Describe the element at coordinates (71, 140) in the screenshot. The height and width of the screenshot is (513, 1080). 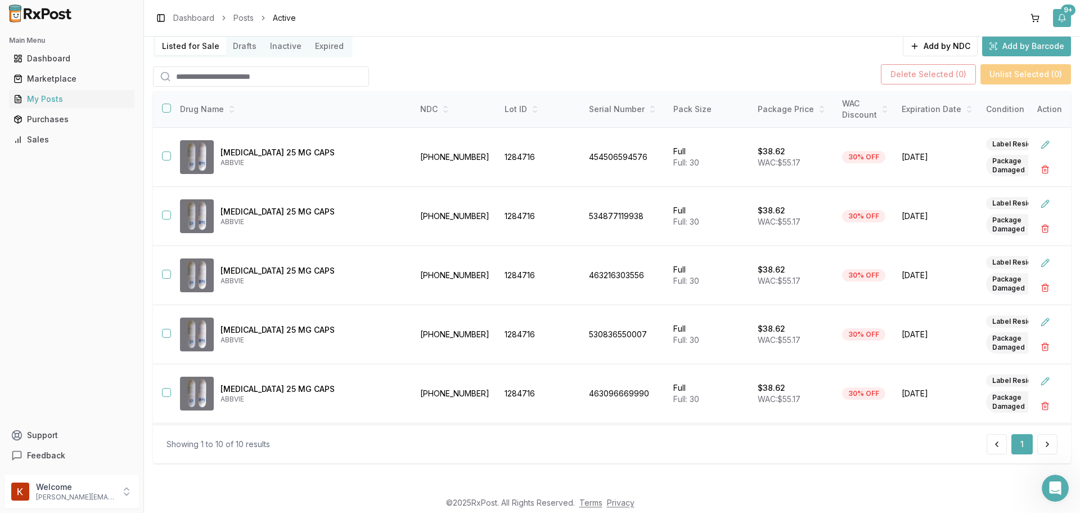
I see `a: Sales` at that location.